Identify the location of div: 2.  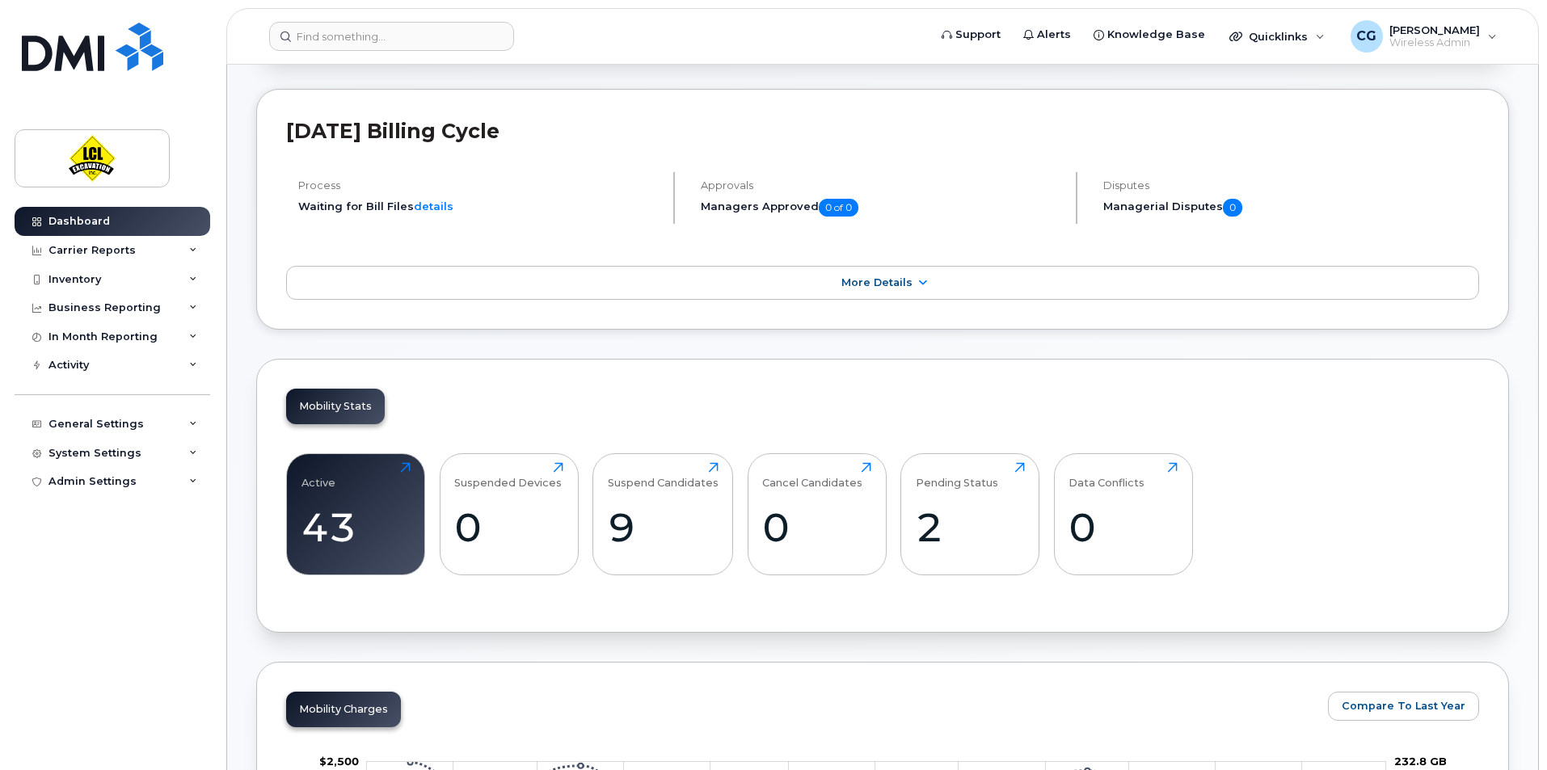
(970, 527).